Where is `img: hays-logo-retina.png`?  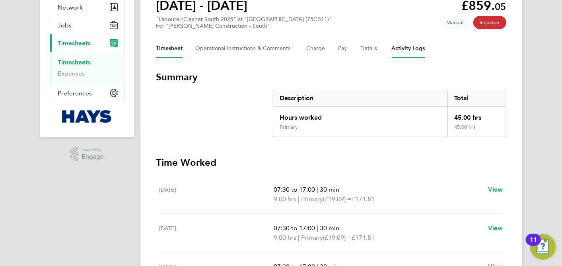
img: hays-logo-retina.png is located at coordinates (87, 117).